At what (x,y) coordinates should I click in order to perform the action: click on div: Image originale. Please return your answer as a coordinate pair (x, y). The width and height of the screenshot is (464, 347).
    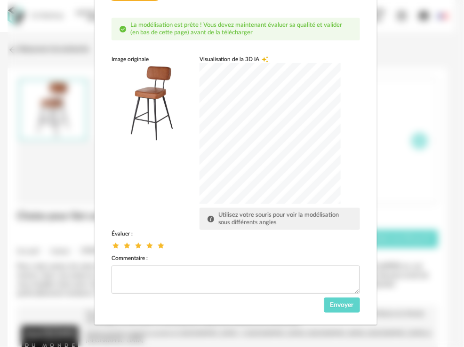
    Looking at the image, I should click on (152, 59).